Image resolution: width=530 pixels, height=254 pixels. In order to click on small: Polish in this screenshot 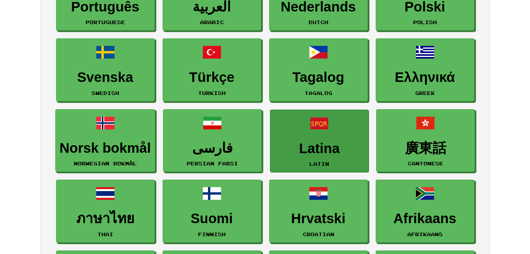, I will do `click(425, 22)`.